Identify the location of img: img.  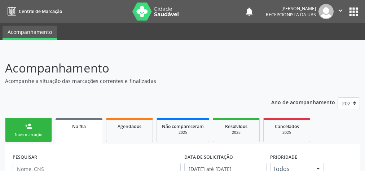
(326, 12).